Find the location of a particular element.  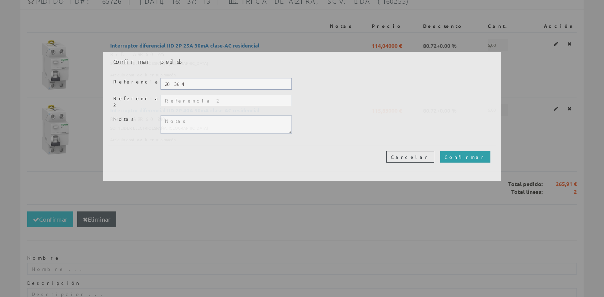

input: Confirmar is located at coordinates (465, 157).